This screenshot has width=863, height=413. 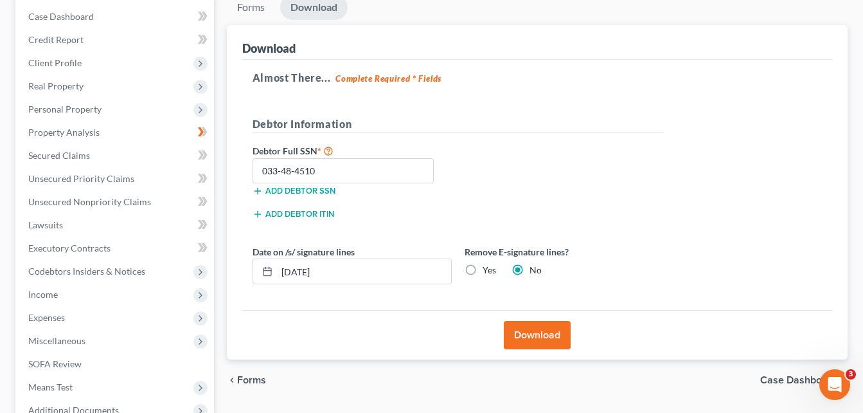 I want to click on input: MM/DD/YYYY, so click(x=364, y=271).